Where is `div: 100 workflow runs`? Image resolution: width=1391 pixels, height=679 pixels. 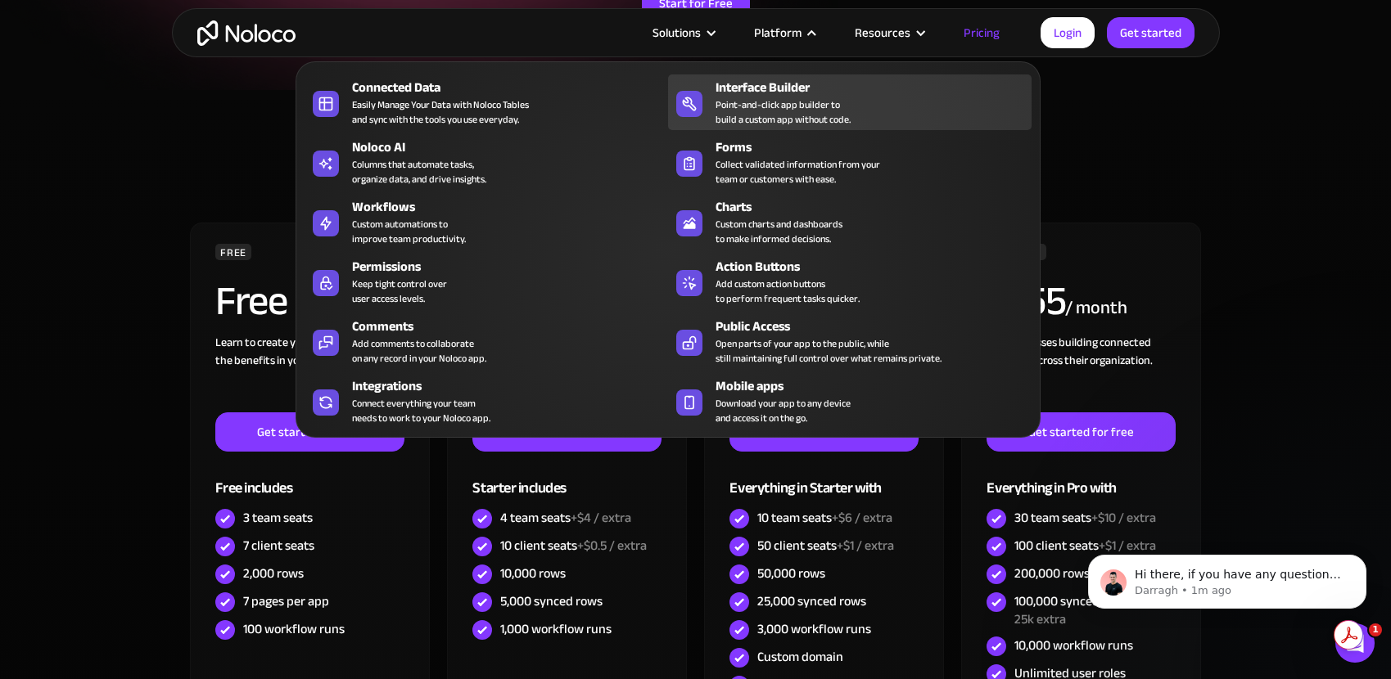 div: 100 workflow runs is located at coordinates (294, 629).